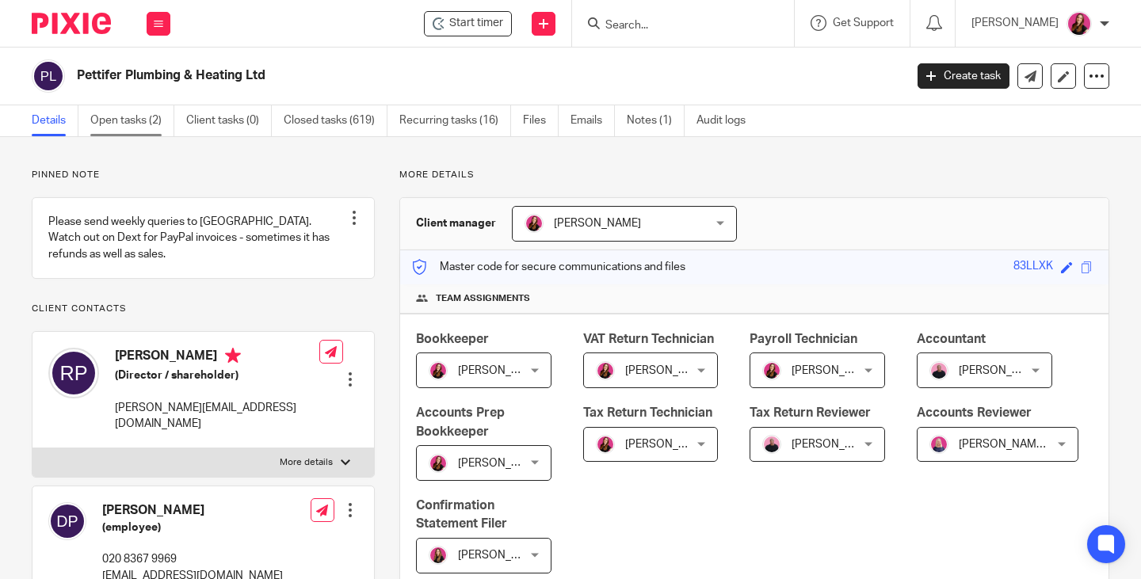 This screenshot has width=1141, height=579. What do you see at coordinates (203, 175) in the screenshot?
I see `p: Pinned note` at bounding box center [203, 175].